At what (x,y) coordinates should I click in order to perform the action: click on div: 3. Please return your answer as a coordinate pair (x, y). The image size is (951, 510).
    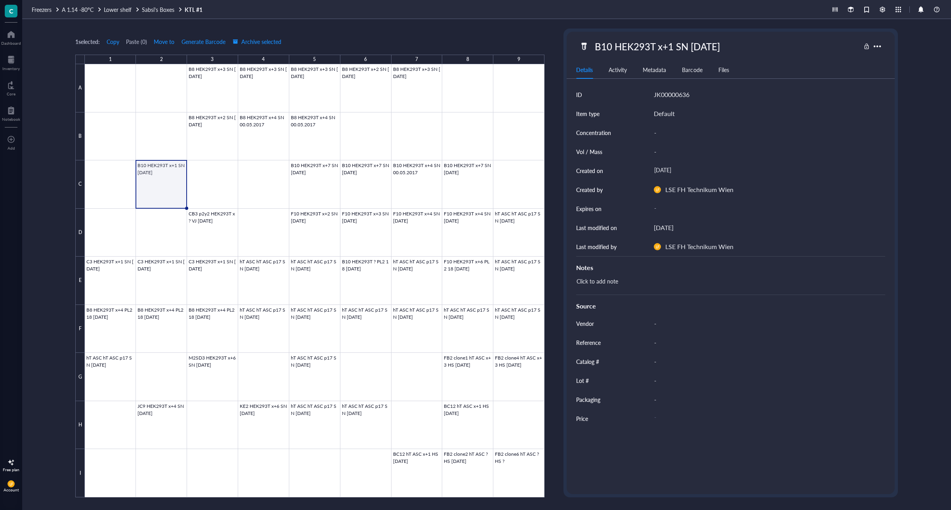
    Looking at the image, I should click on (212, 59).